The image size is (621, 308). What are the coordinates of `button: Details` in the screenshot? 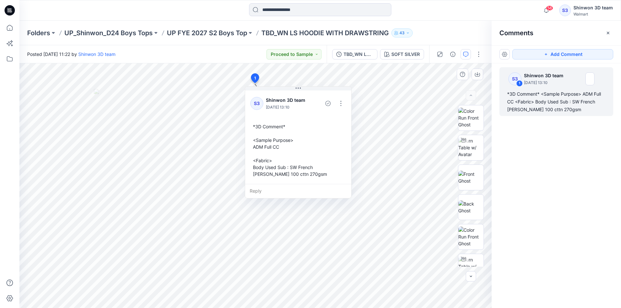 It's located at (453, 54).